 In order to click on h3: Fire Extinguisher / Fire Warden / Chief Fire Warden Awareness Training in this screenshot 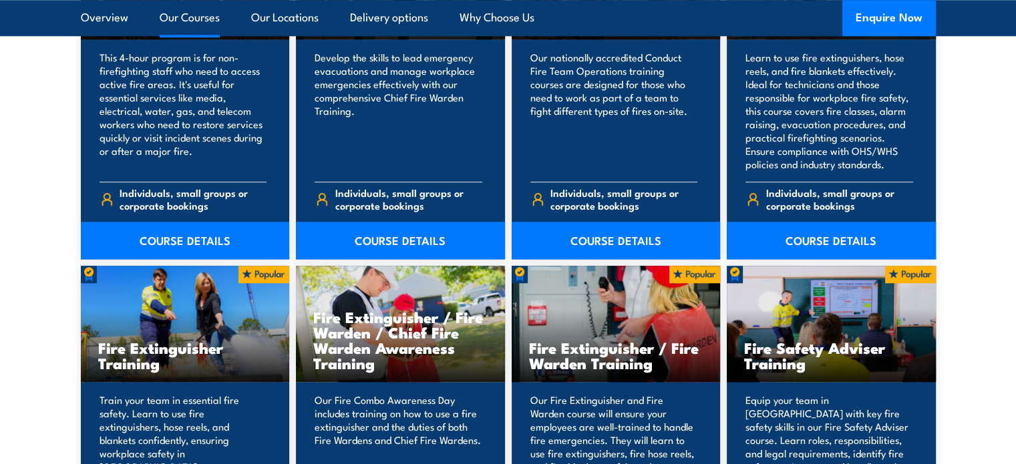, I will do `click(400, 340)`.